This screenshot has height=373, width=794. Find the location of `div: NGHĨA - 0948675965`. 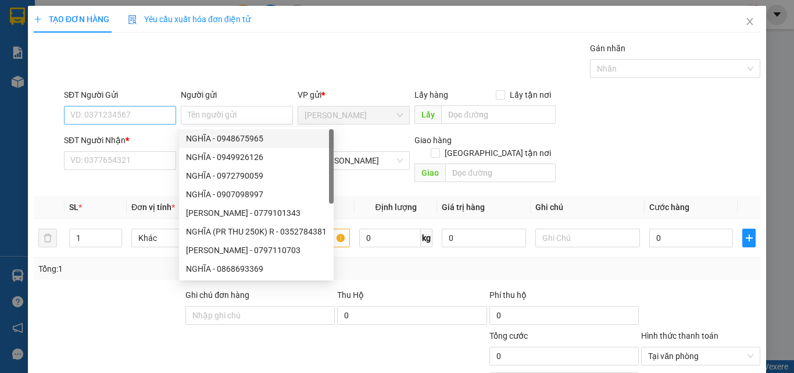

div: NGHĨA - 0948675965 is located at coordinates (256, 138).